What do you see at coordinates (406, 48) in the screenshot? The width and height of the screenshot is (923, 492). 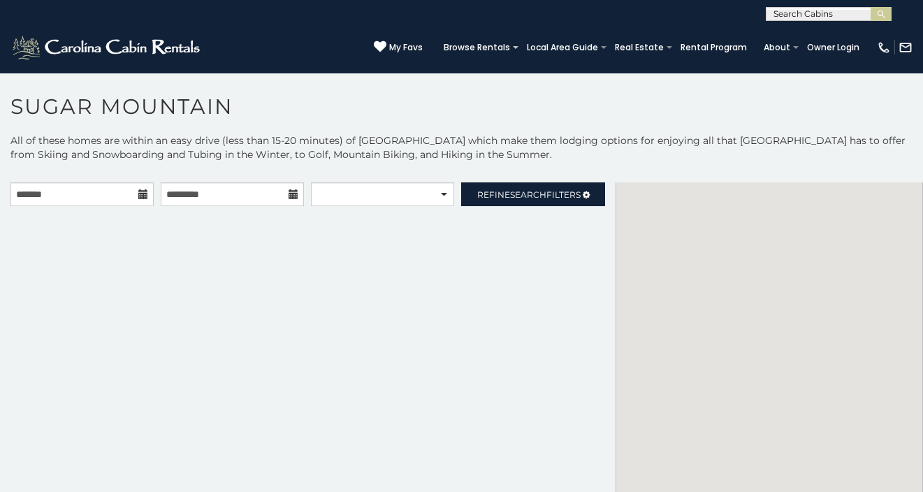 I see `span: My Favs` at bounding box center [406, 48].